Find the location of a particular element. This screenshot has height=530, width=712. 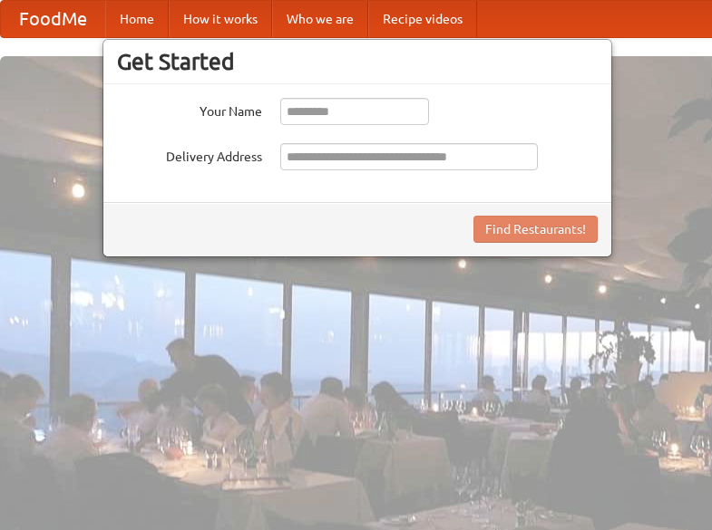

a: Who we are is located at coordinates (320, 19).